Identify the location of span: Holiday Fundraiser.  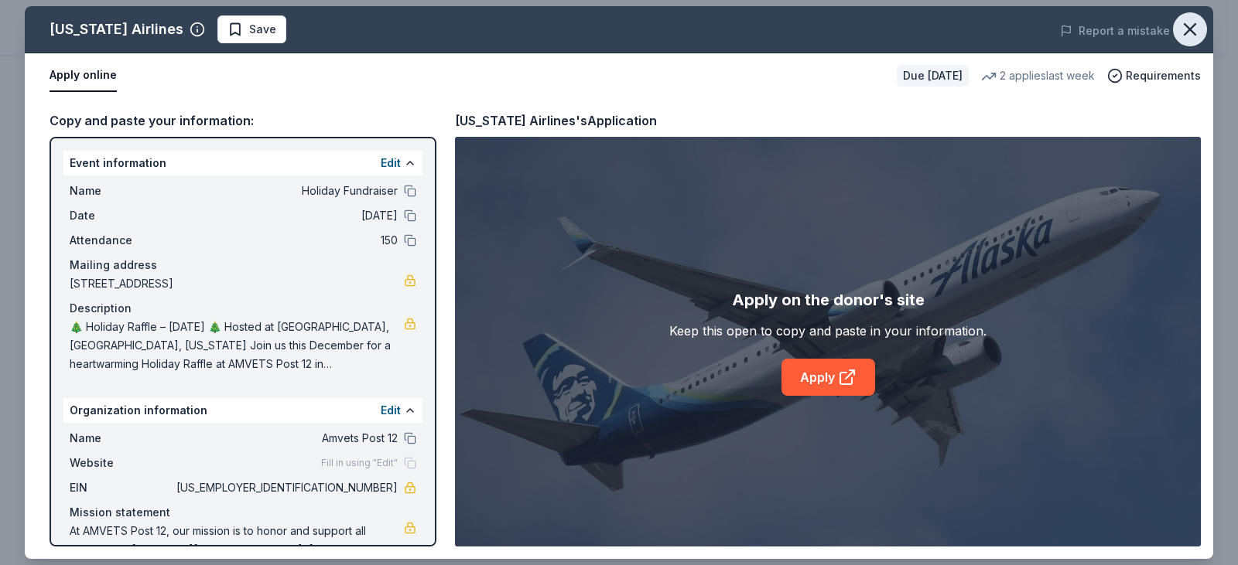
(285, 191).